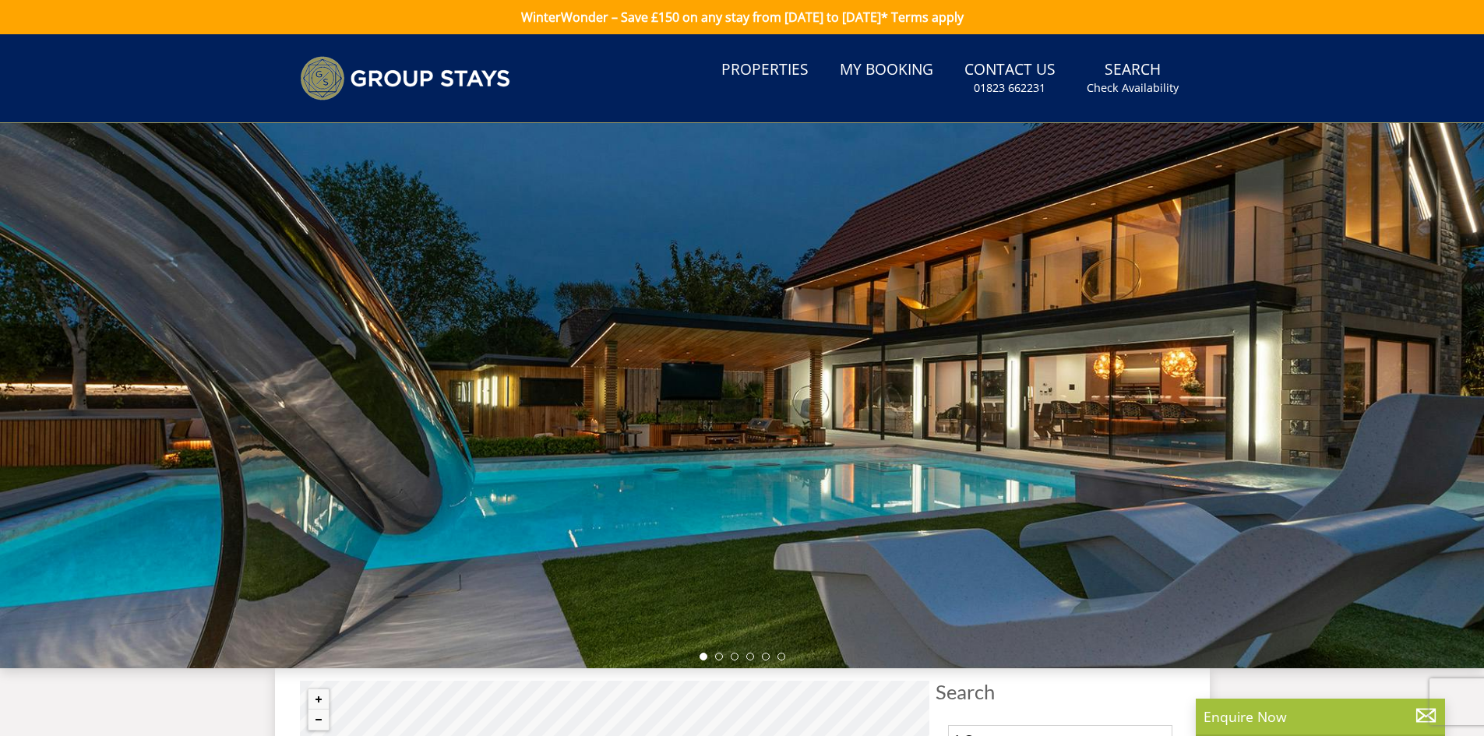  Describe the element at coordinates (319, 700) in the screenshot. I see `button: Zoom in` at that location.